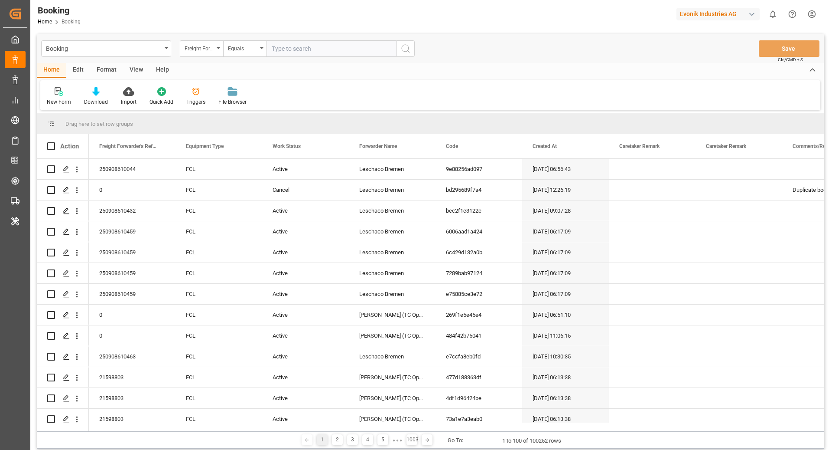 This screenshot has height=450, width=832. Describe the element at coordinates (352, 439) in the screenshot. I see `div: 3` at that location.